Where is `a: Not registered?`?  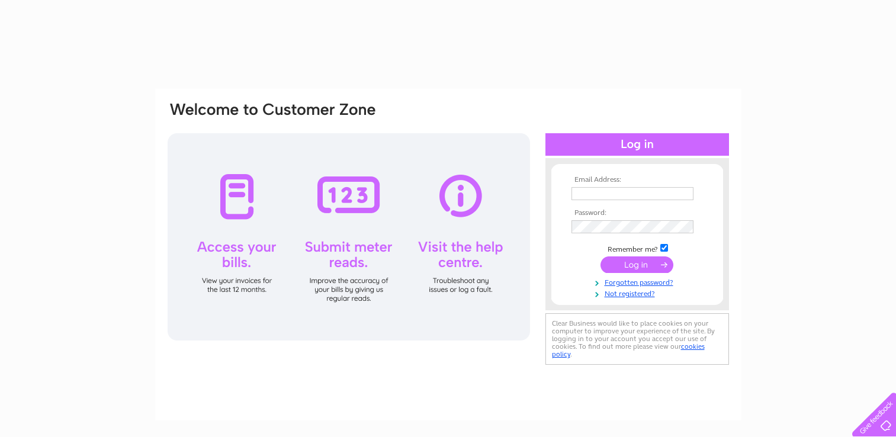 a: Not registered? is located at coordinates (638, 292).